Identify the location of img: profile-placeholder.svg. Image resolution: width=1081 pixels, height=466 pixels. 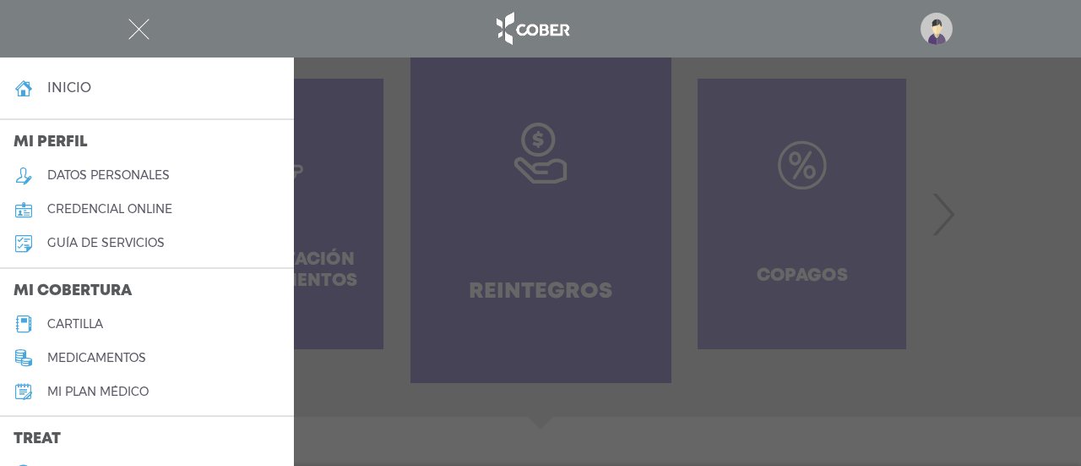
(937, 29).